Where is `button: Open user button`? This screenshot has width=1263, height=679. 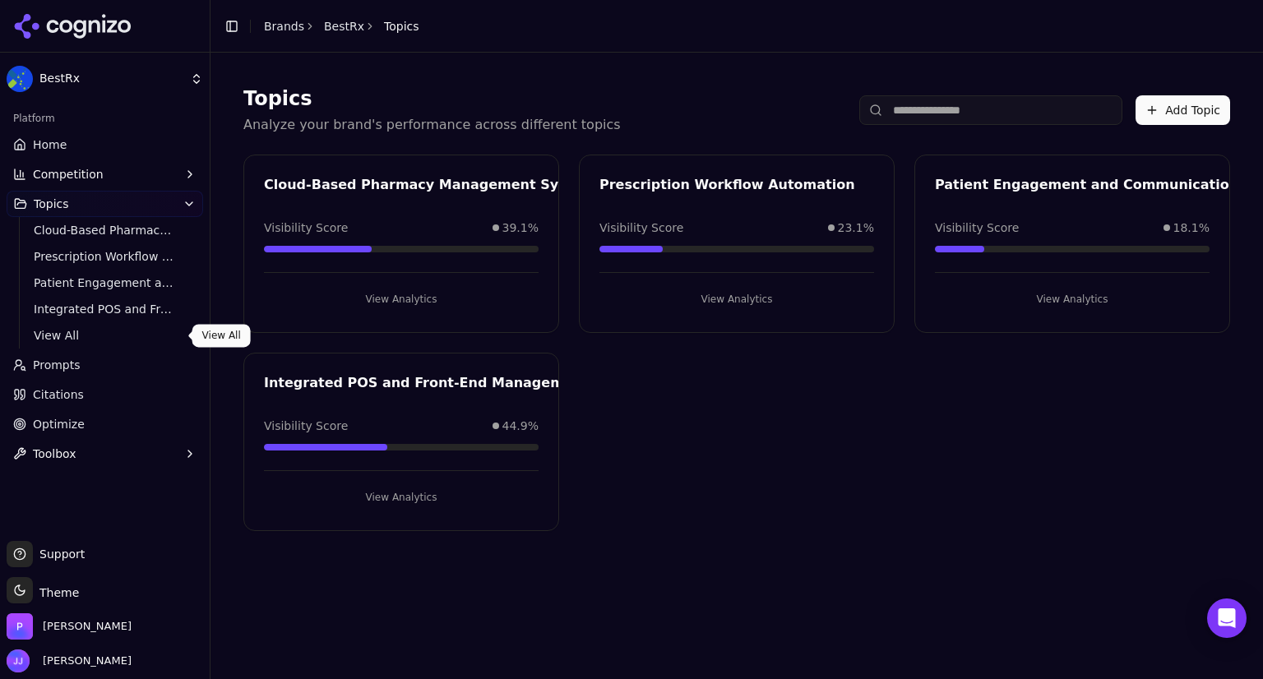
button: Open user button is located at coordinates (69, 661).